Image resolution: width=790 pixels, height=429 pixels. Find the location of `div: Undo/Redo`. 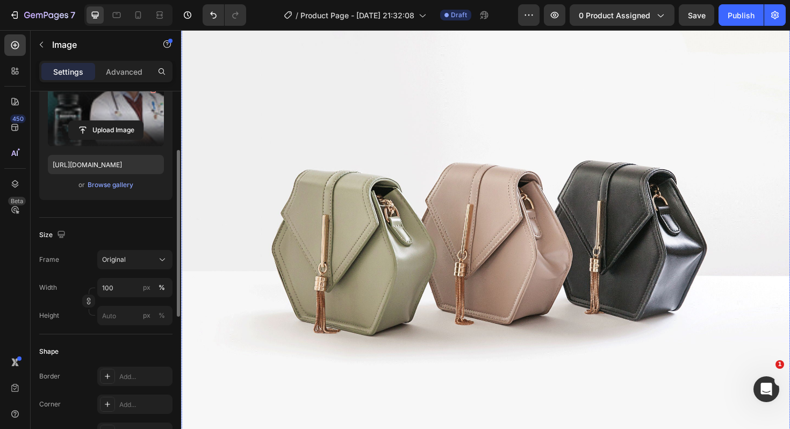

div: Undo/Redo is located at coordinates (224, 15).